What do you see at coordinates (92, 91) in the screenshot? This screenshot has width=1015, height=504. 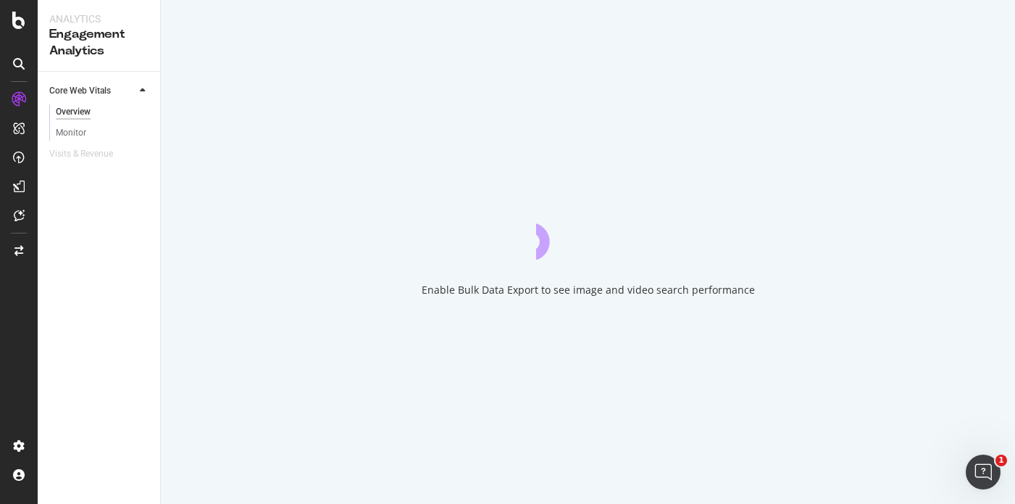 I see `a: Core Web Vitals` at bounding box center [92, 91].